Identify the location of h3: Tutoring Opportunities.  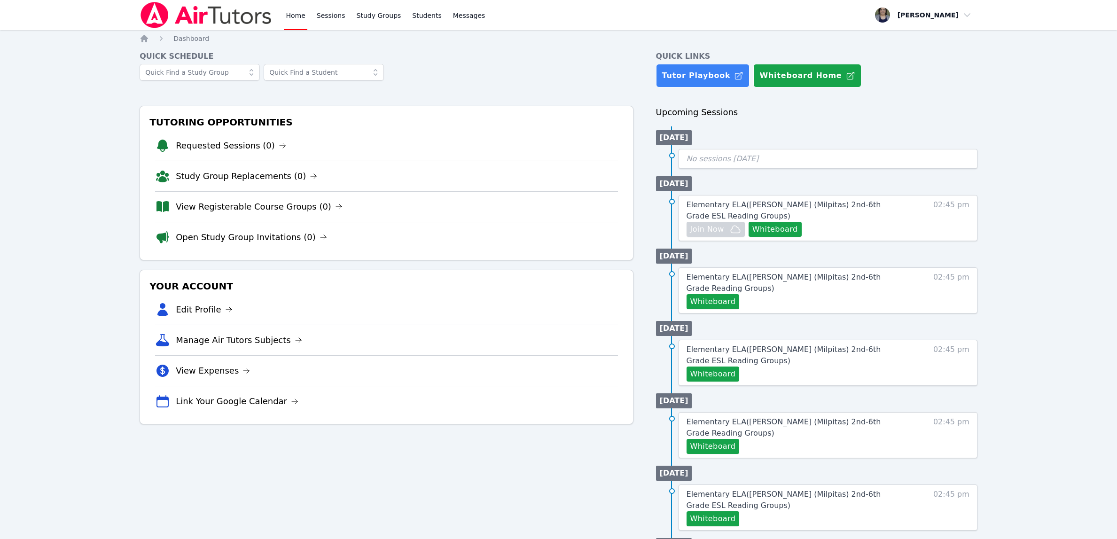
(386, 122).